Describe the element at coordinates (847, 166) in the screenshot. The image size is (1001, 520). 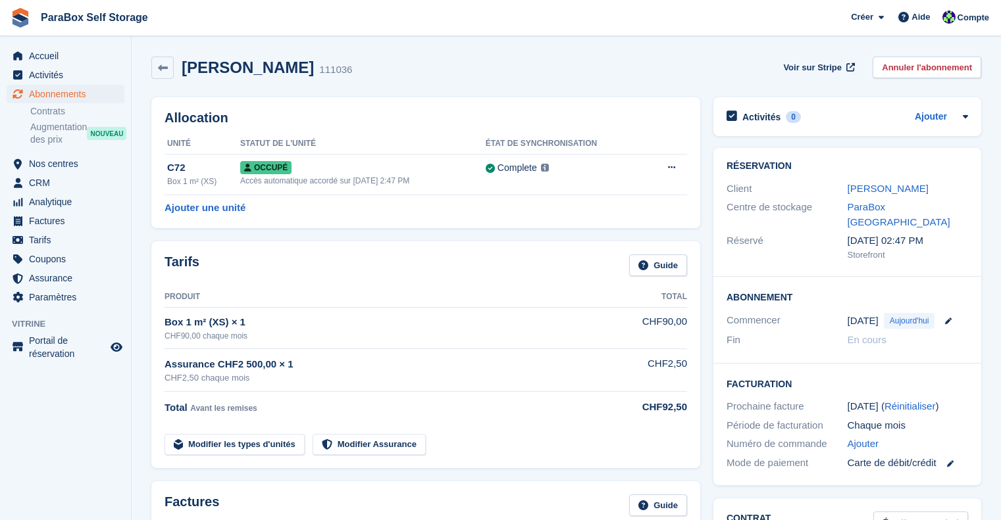
I see `h2: Réservation` at that location.